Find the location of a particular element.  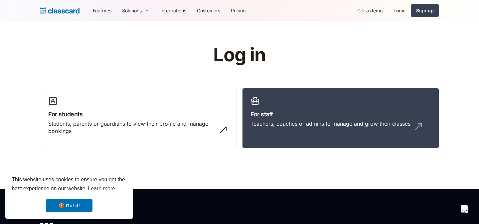

div: cookieconsent is located at coordinates (69, 194).